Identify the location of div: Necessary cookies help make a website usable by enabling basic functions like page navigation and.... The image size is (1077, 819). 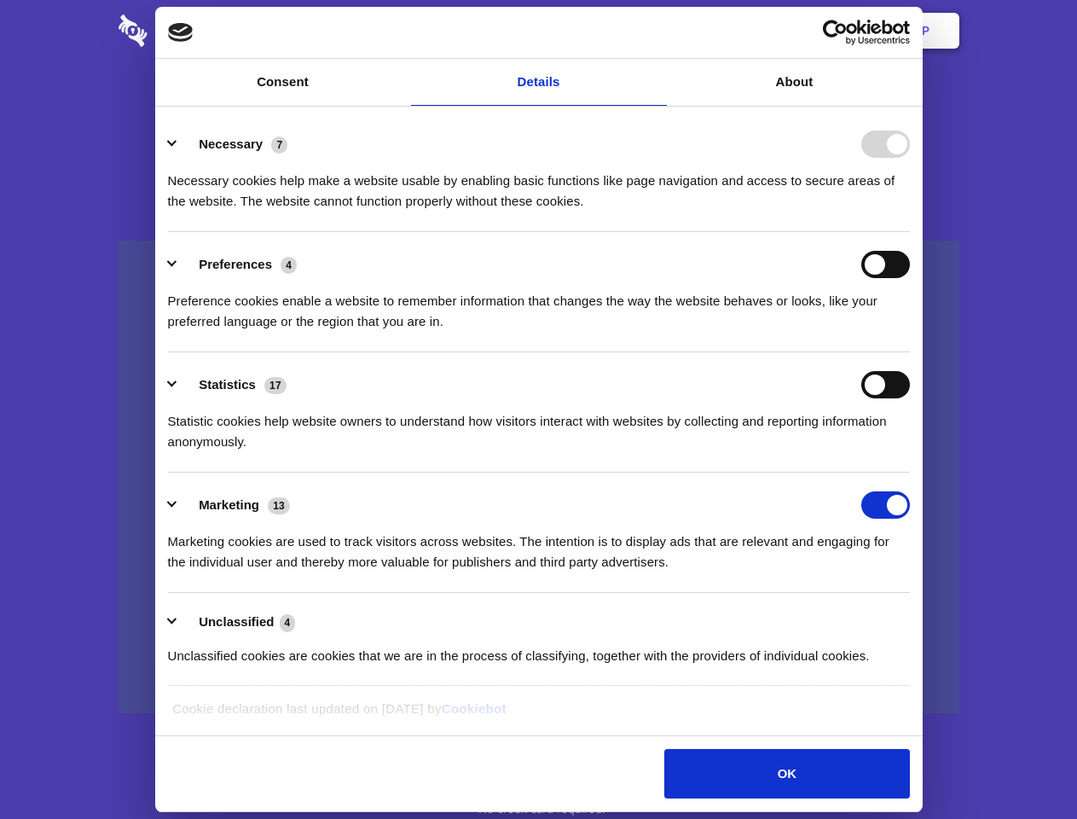
(539, 184).